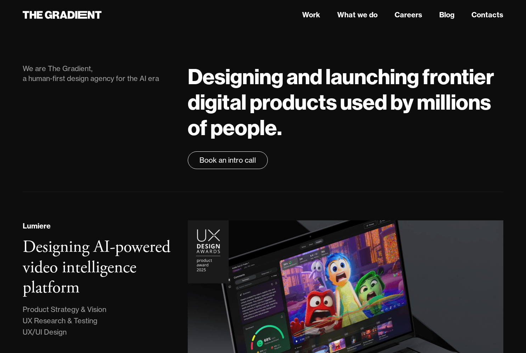 This screenshot has height=353, width=526. What do you see at coordinates (487, 15) in the screenshot?
I see `a: Contacts` at bounding box center [487, 15].